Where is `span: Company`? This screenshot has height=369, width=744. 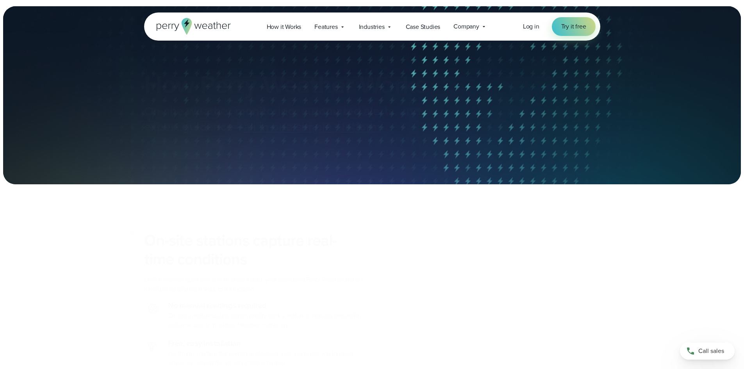 span: Company is located at coordinates (466, 27).